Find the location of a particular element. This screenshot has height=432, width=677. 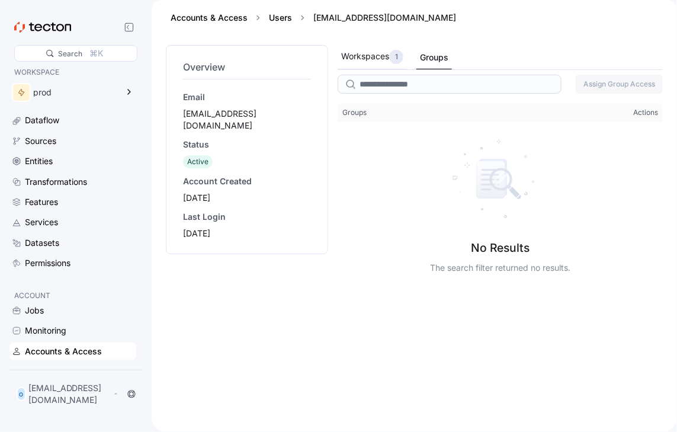

a: Jobs is located at coordinates (73, 311).